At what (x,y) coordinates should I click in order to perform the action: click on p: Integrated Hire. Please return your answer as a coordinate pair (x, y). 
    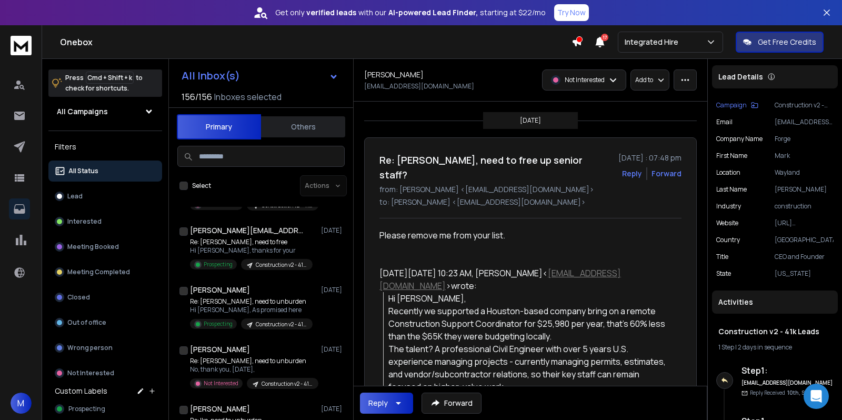
    Looking at the image, I should click on (654, 42).